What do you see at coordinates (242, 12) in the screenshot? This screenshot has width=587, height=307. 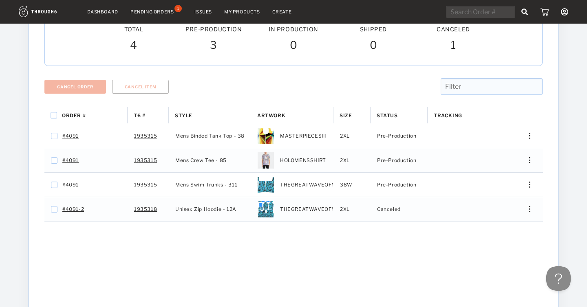 I see `a: My Products` at bounding box center [242, 12].